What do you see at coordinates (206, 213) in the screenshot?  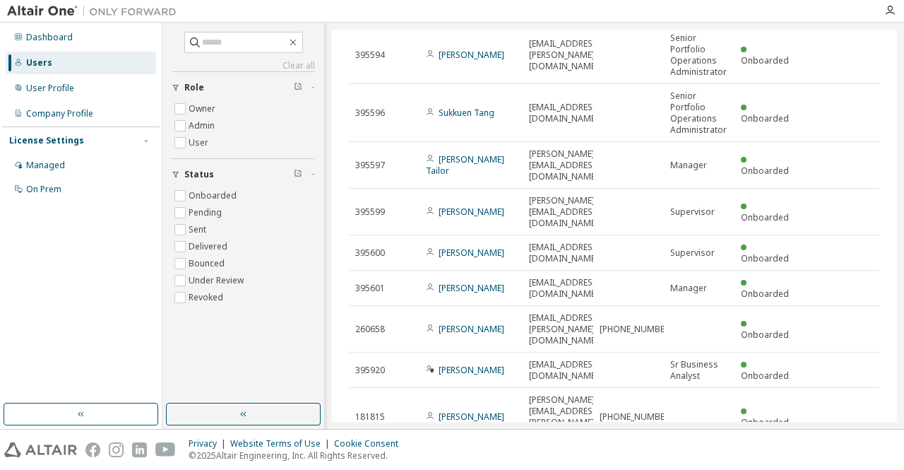 I see `label: Pending` at bounding box center [206, 213].